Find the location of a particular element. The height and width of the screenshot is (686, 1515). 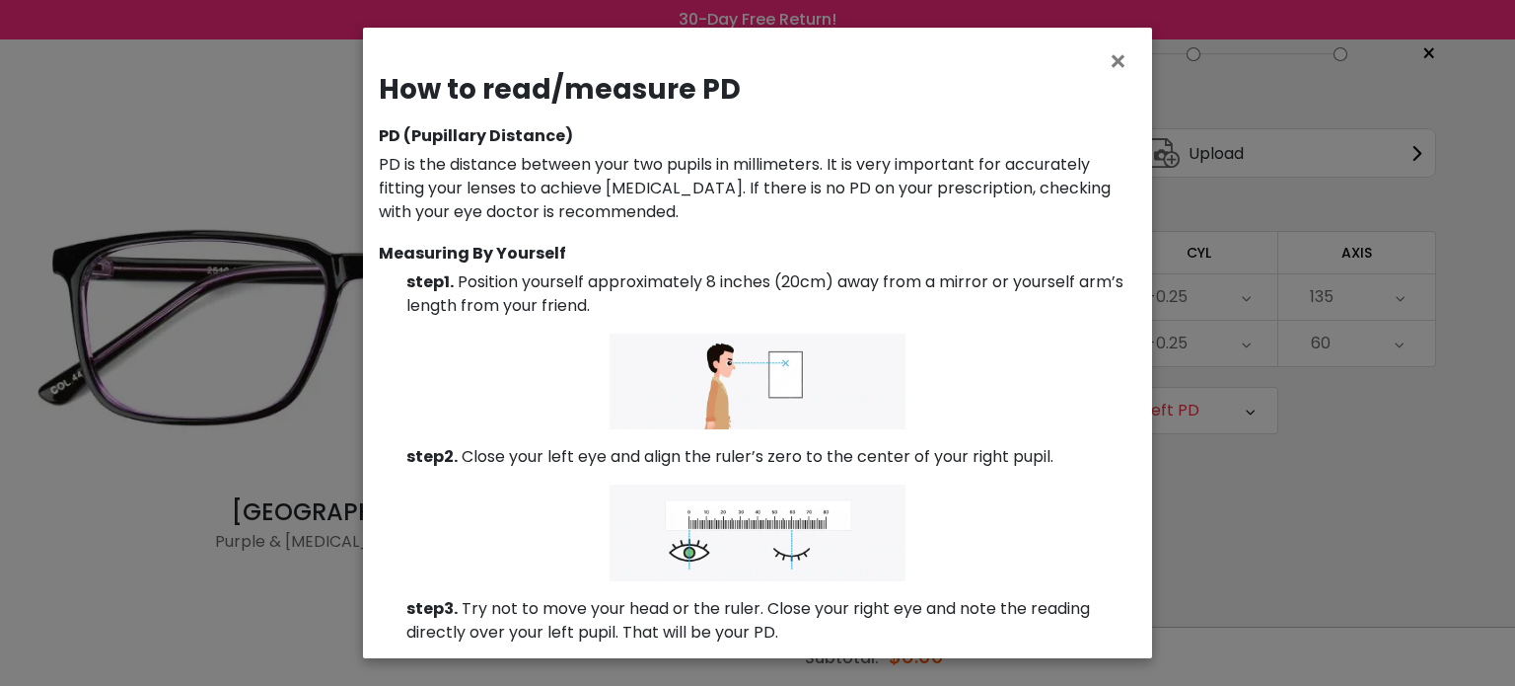

span: step2. is located at coordinates (432, 456).